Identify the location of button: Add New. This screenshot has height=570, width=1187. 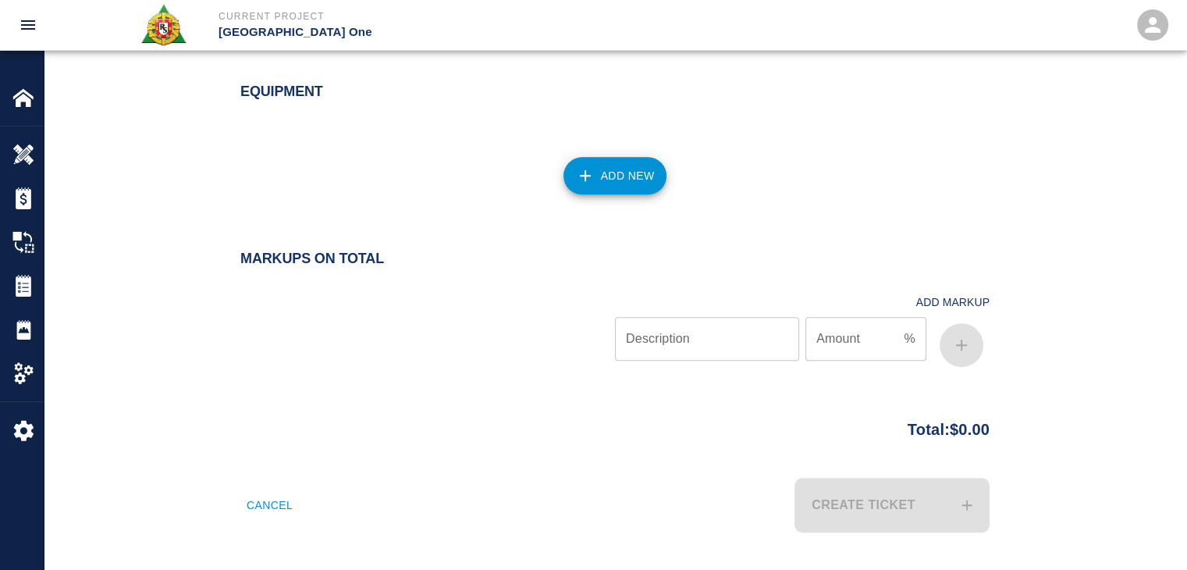
(615, 176).